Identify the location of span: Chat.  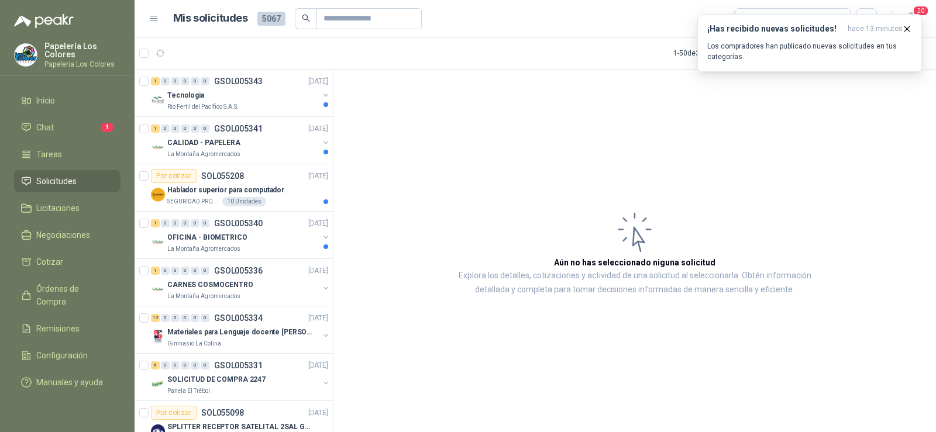
(45, 128).